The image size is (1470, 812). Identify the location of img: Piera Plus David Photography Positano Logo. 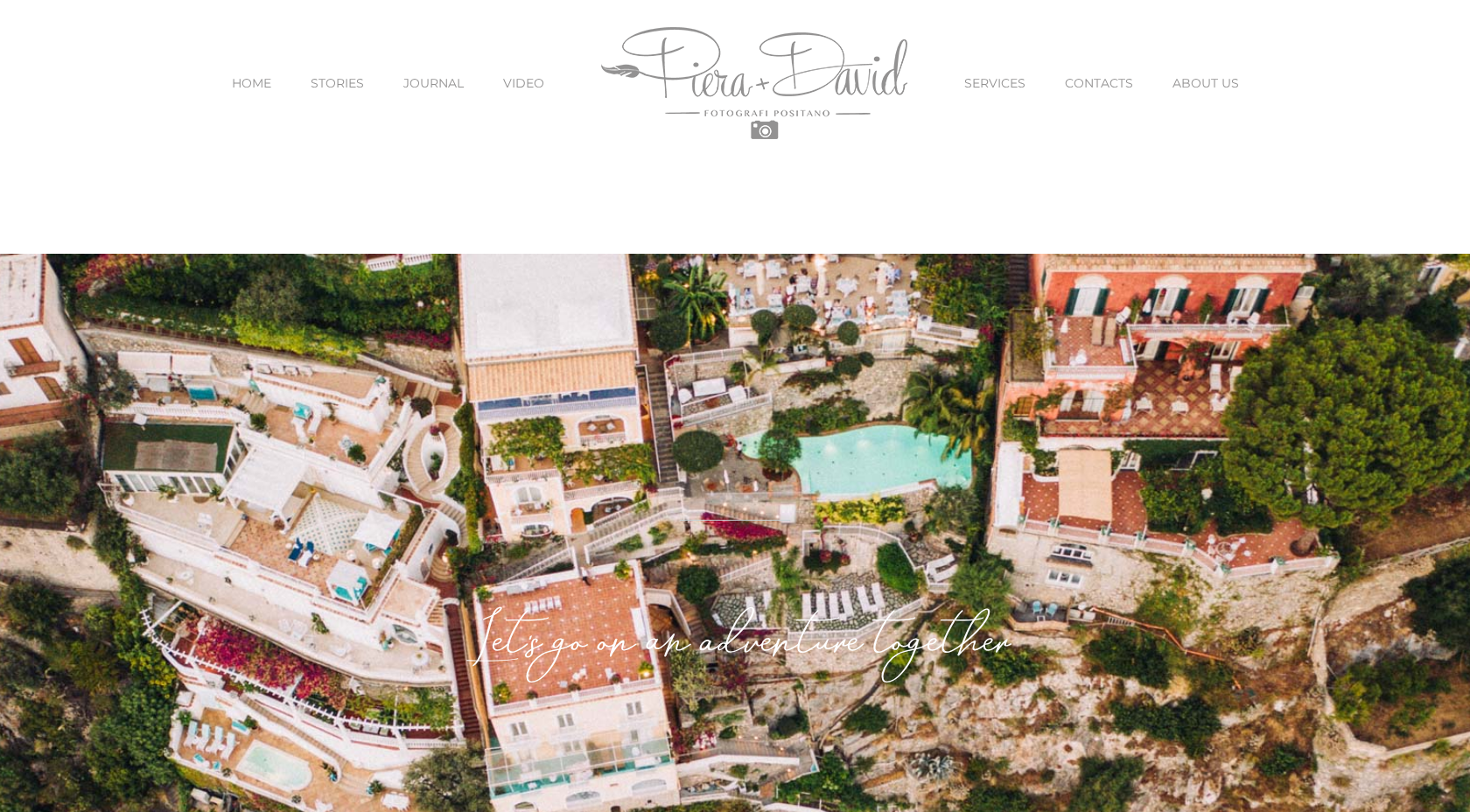
(754, 83).